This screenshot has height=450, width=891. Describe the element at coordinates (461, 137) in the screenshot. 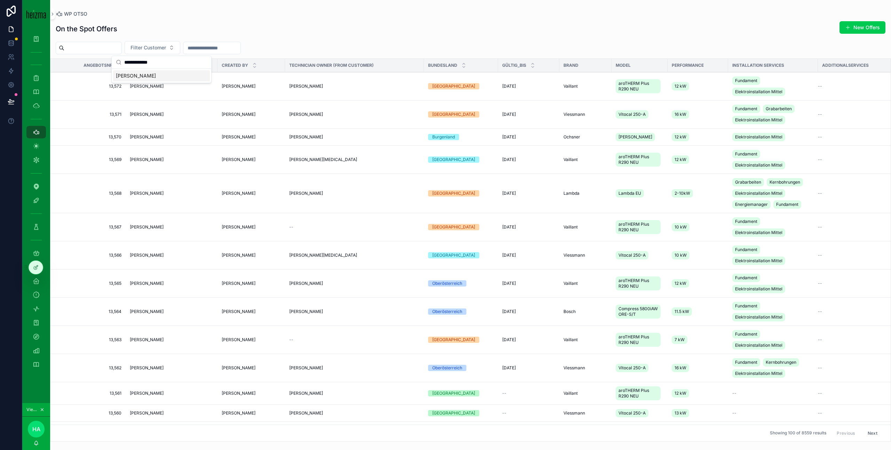

I see `a: Burgenland` at that location.